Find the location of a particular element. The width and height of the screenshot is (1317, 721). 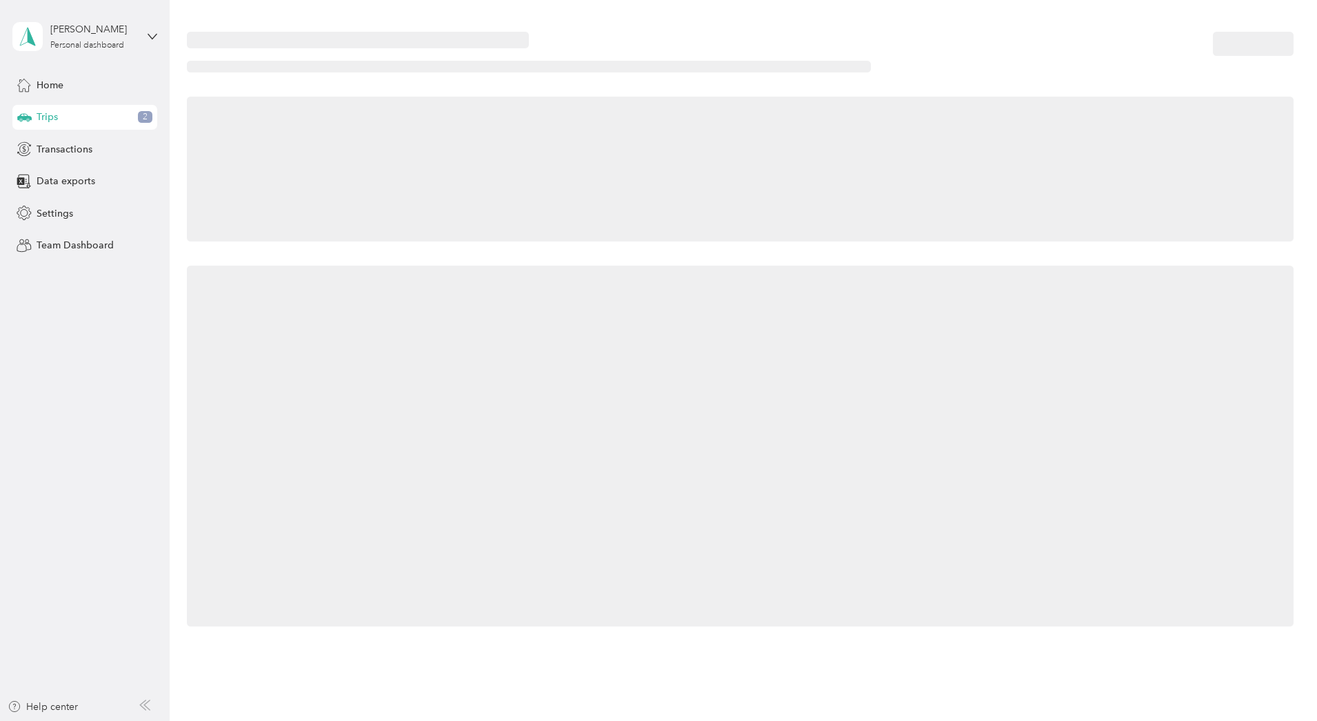

span: Data exports is located at coordinates (66, 181).